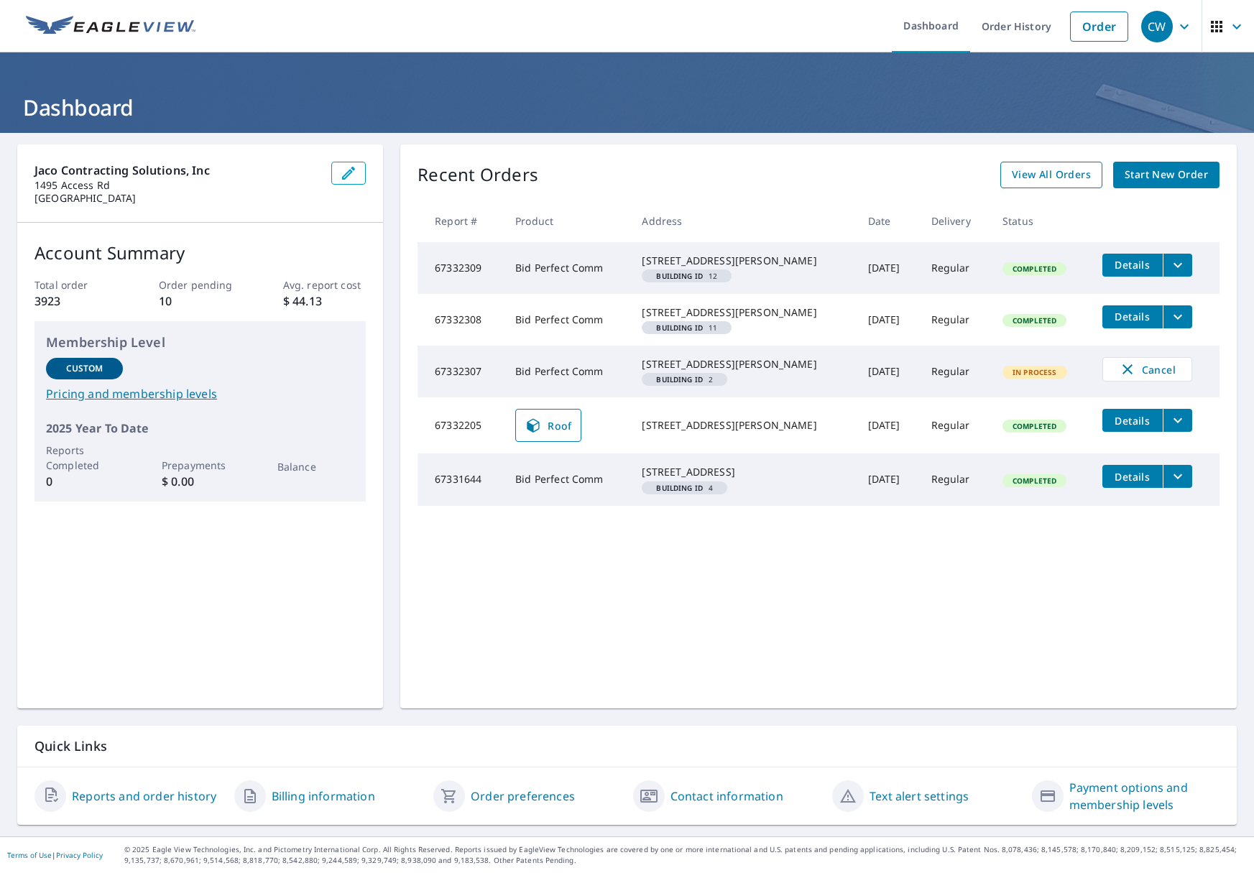 This screenshot has height=873, width=1254. What do you see at coordinates (522, 796) in the screenshot?
I see `a: Order preferences` at bounding box center [522, 796].